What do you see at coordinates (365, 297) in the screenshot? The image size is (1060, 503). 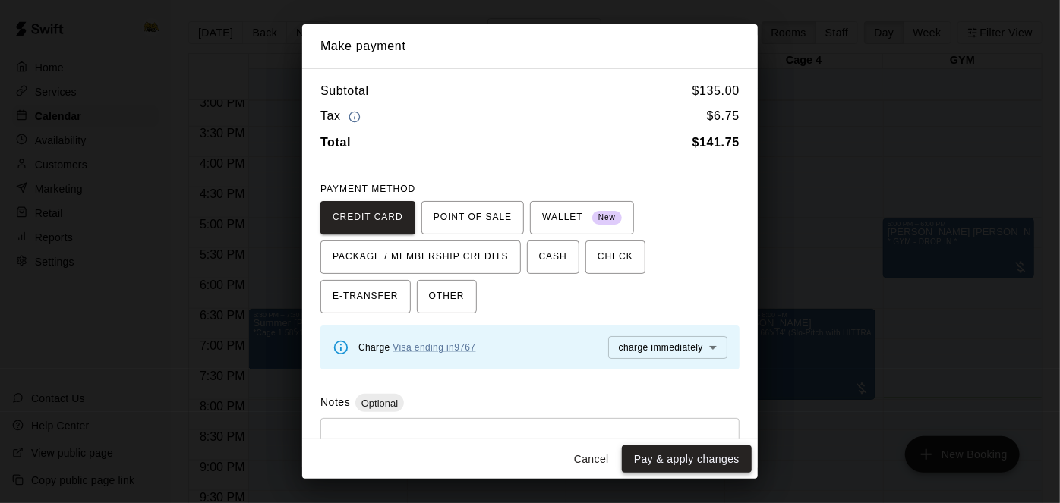 I see `button: E-TRANSFER` at bounding box center [365, 297].